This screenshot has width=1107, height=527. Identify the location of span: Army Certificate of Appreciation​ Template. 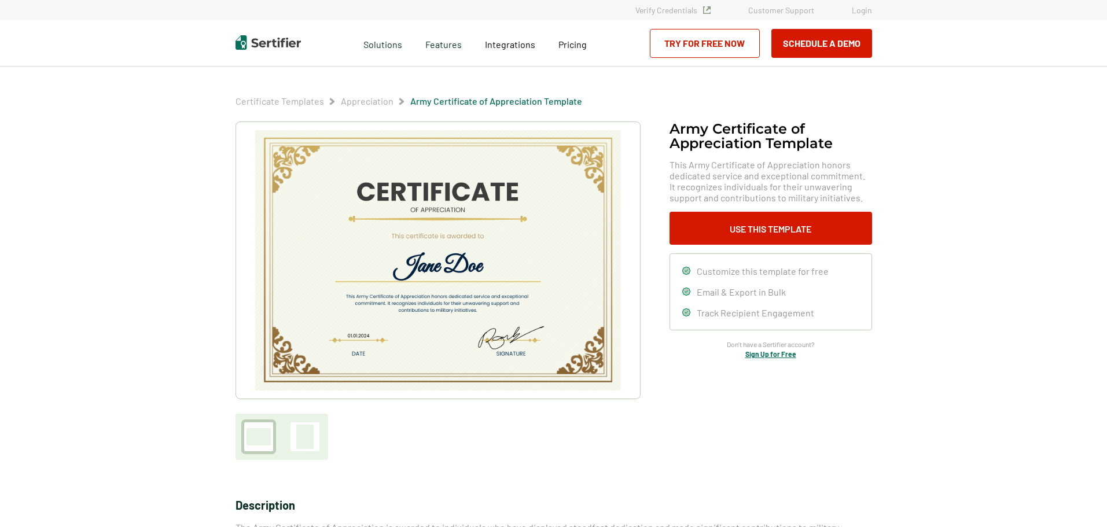
(496, 101).